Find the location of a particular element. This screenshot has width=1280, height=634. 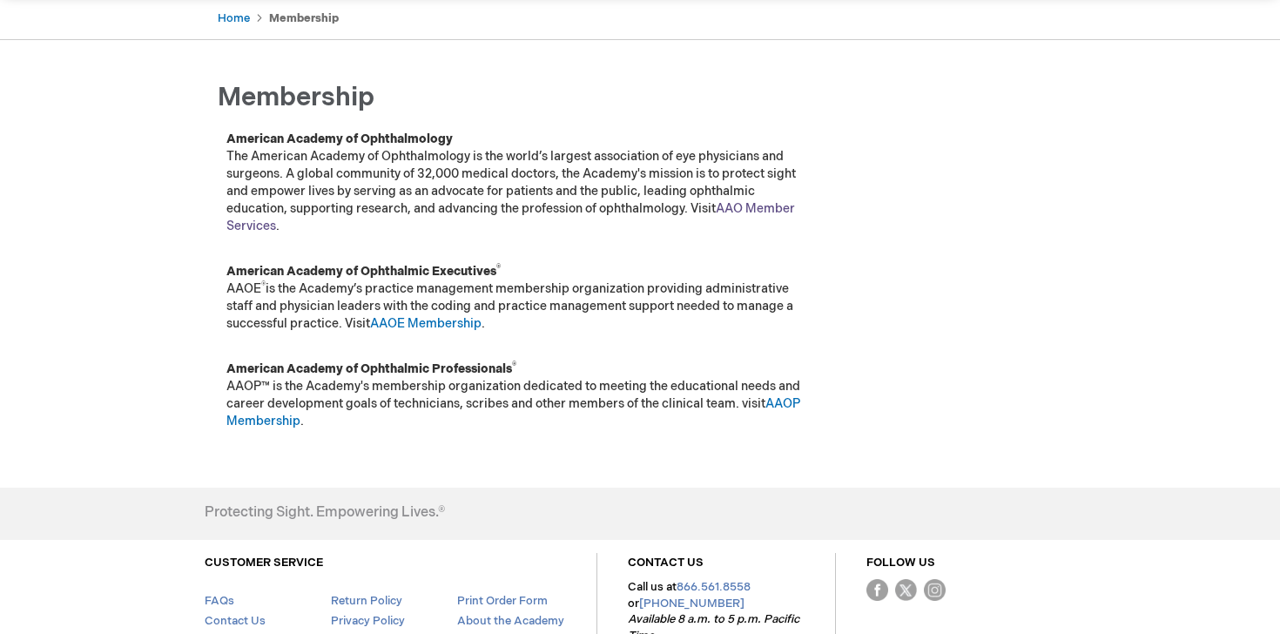

a: Print Order Form is located at coordinates (502, 601).